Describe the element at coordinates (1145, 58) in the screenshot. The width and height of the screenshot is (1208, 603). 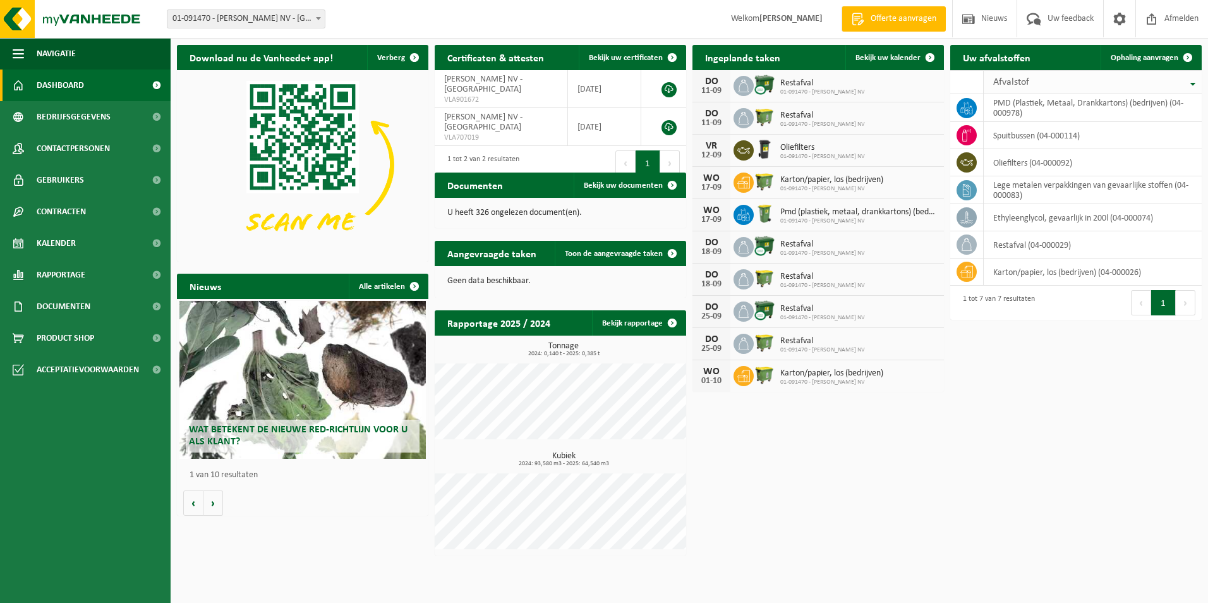
I see `span: Ophaling aanvragen` at that location.